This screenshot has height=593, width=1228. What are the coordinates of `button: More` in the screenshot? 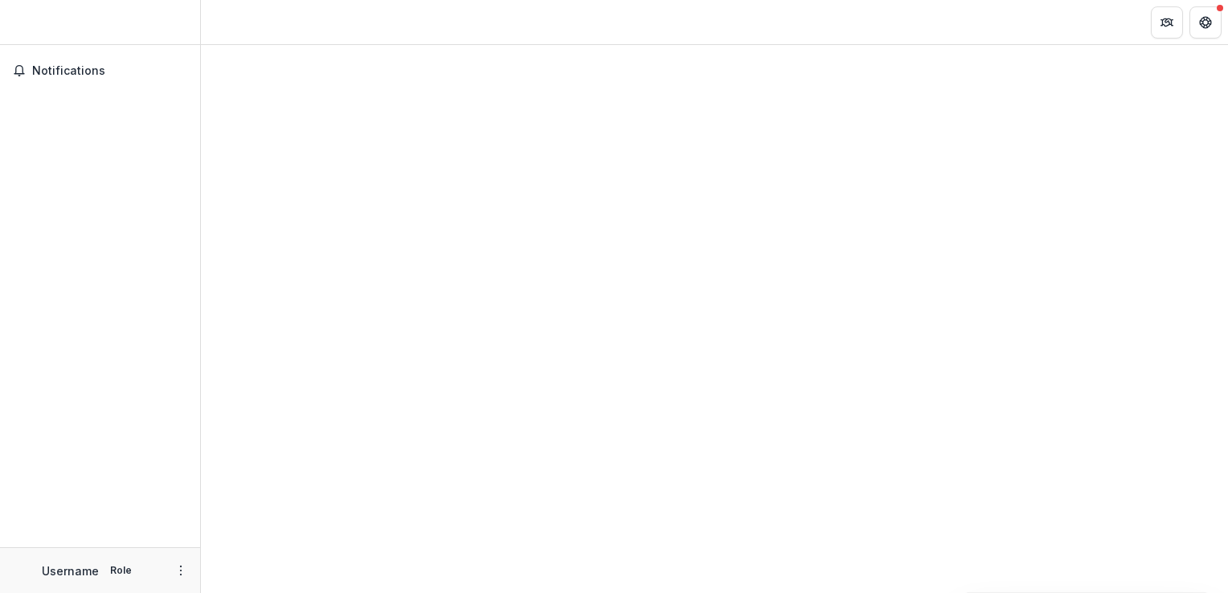 It's located at (181, 571).